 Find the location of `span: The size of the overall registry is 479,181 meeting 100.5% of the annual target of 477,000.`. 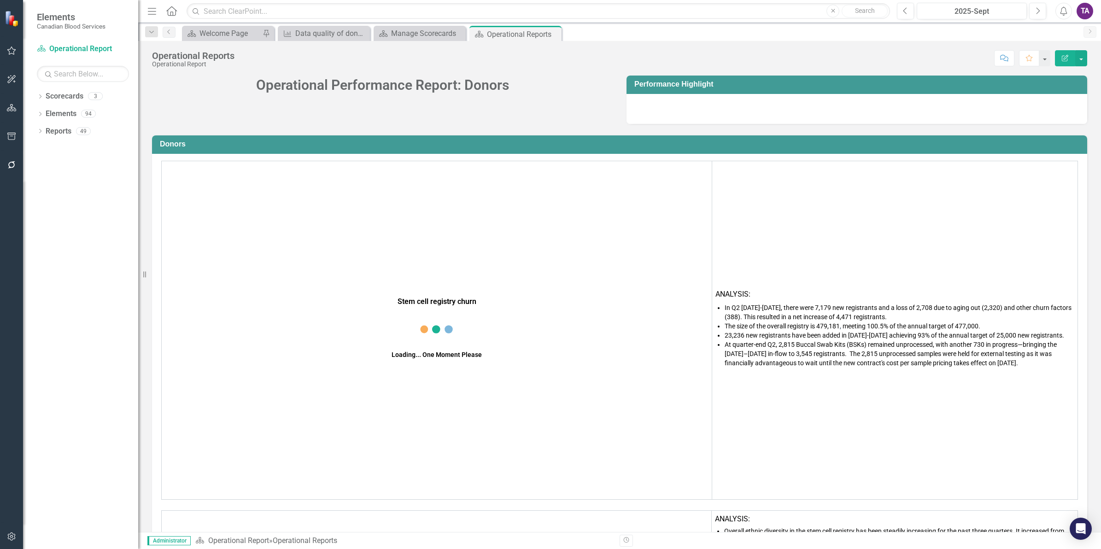

span: The size of the overall registry is 479,181 meeting 100.5% of the annual target of 477,000. is located at coordinates (853, 326).